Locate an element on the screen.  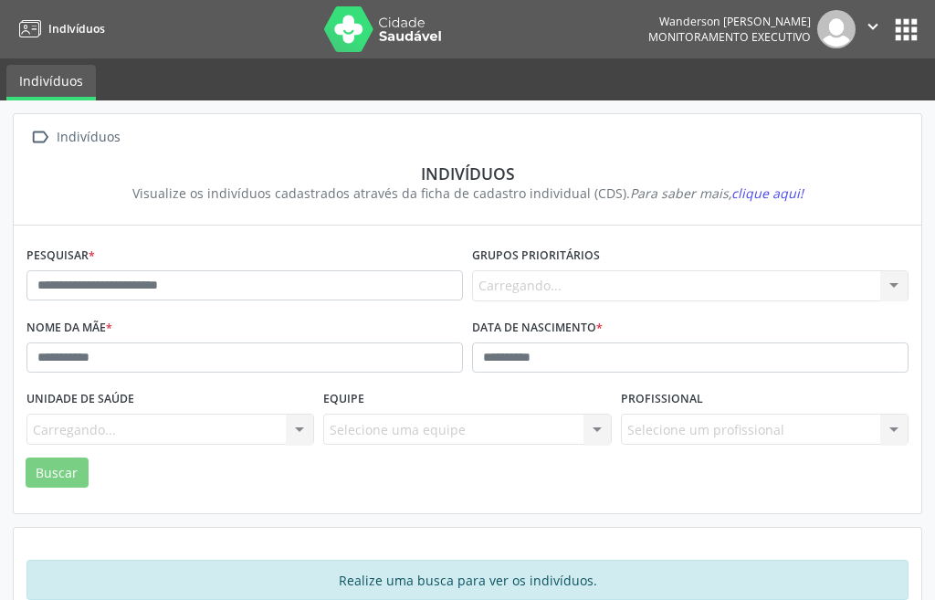
img: img is located at coordinates (837, 29).